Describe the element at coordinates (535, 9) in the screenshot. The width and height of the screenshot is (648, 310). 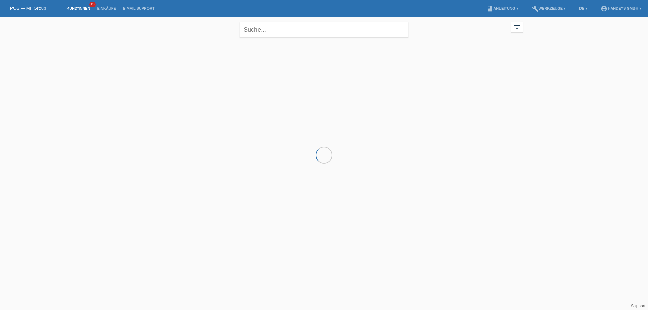
I see `i: build` at that location.